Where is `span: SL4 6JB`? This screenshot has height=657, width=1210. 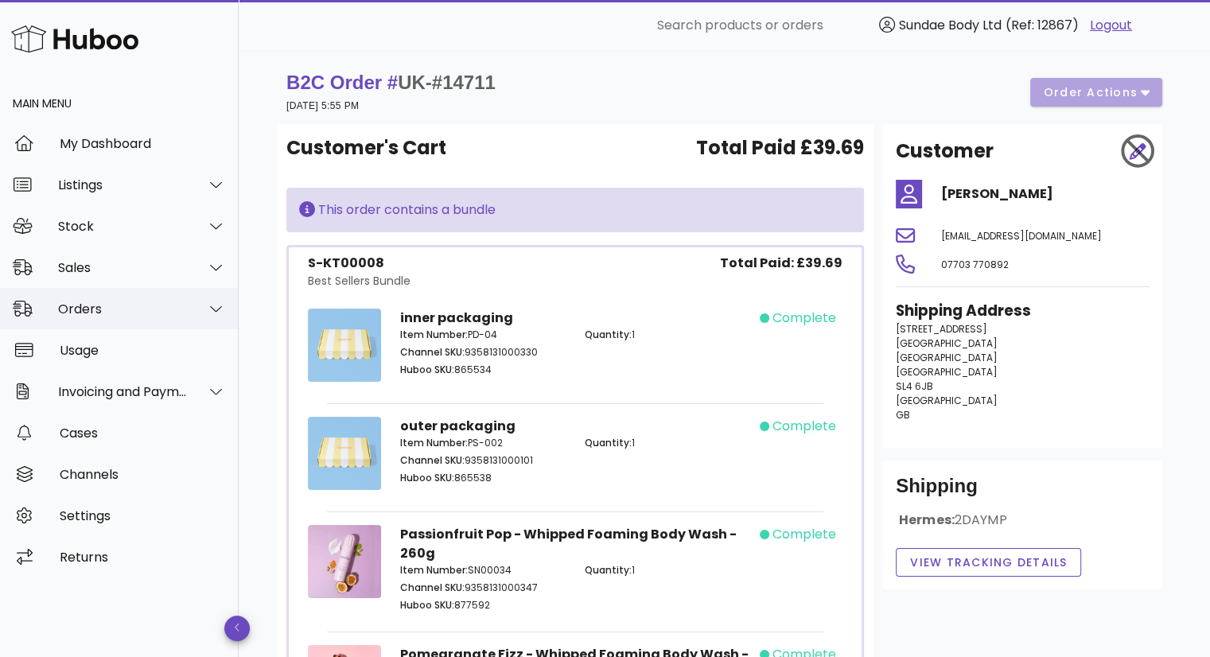 span: SL4 6JB is located at coordinates (914, 386).